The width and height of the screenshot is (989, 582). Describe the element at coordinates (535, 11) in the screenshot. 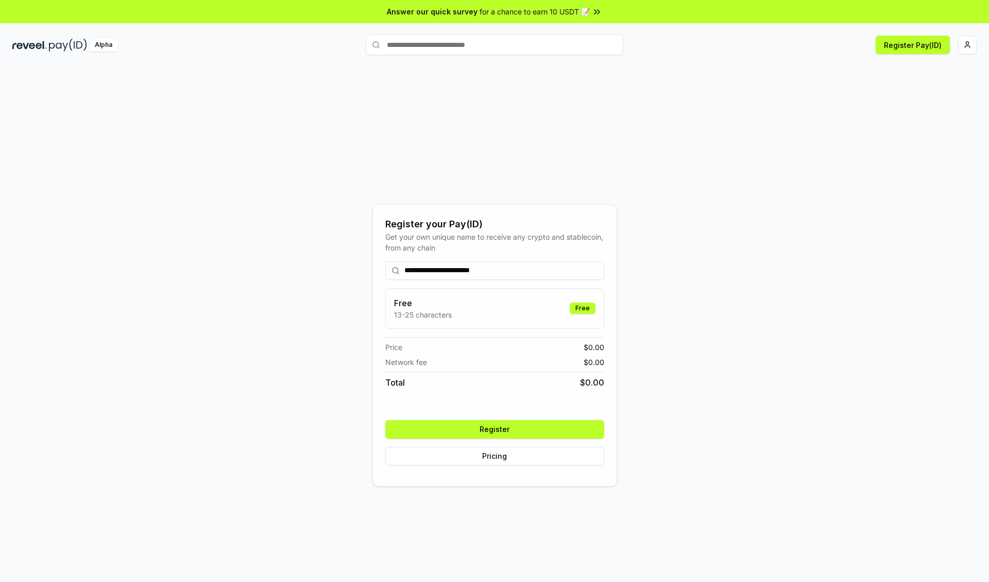

I see `span: for a chance to earn 10 USDT 📝` at that location.